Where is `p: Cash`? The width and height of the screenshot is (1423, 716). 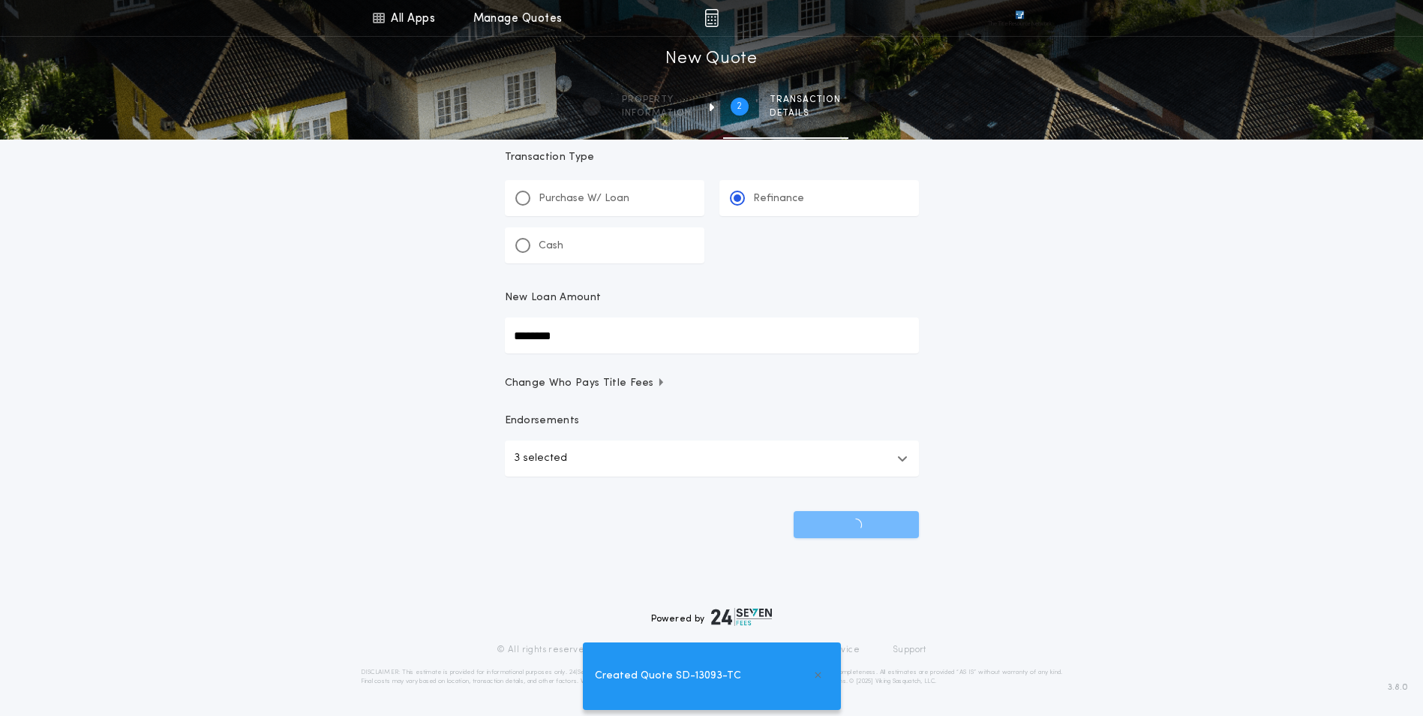
p: Cash is located at coordinates (551, 246).